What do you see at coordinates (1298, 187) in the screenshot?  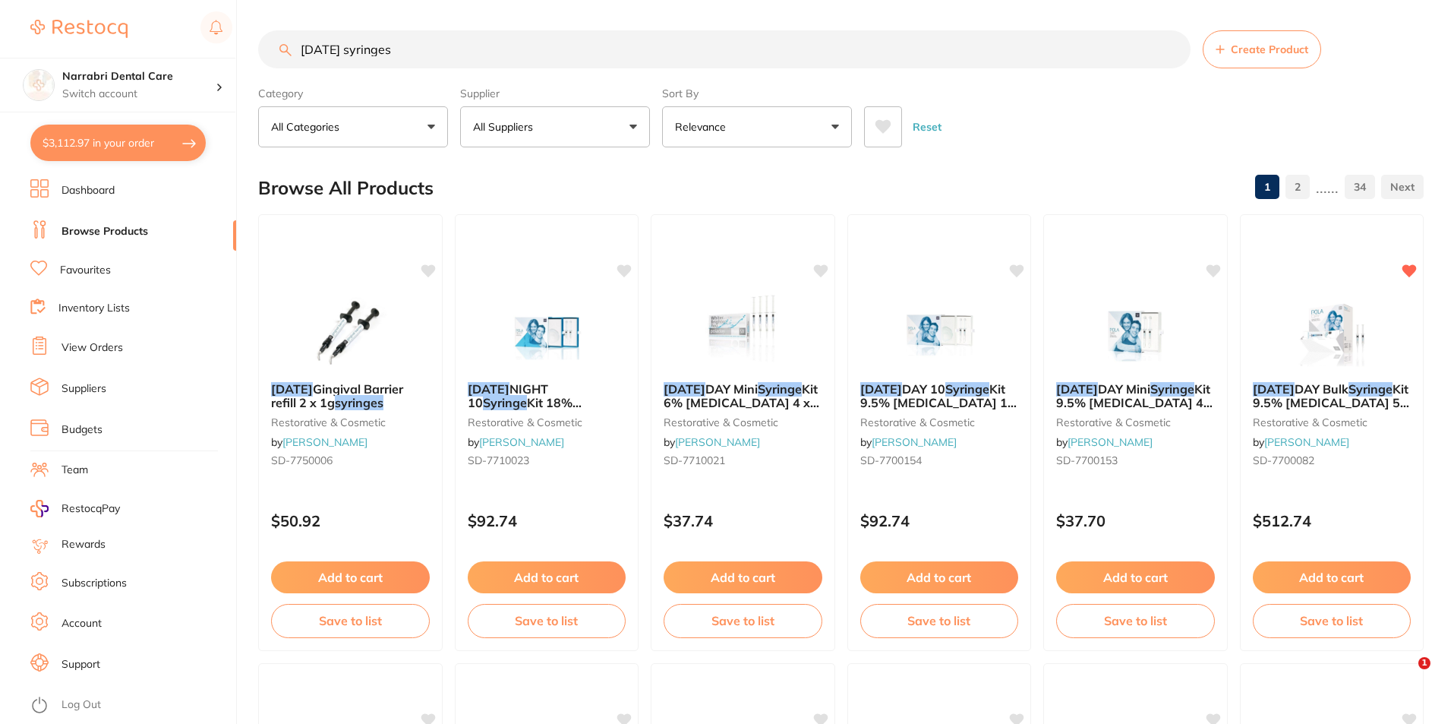 I see `a: 2` at bounding box center [1298, 187].